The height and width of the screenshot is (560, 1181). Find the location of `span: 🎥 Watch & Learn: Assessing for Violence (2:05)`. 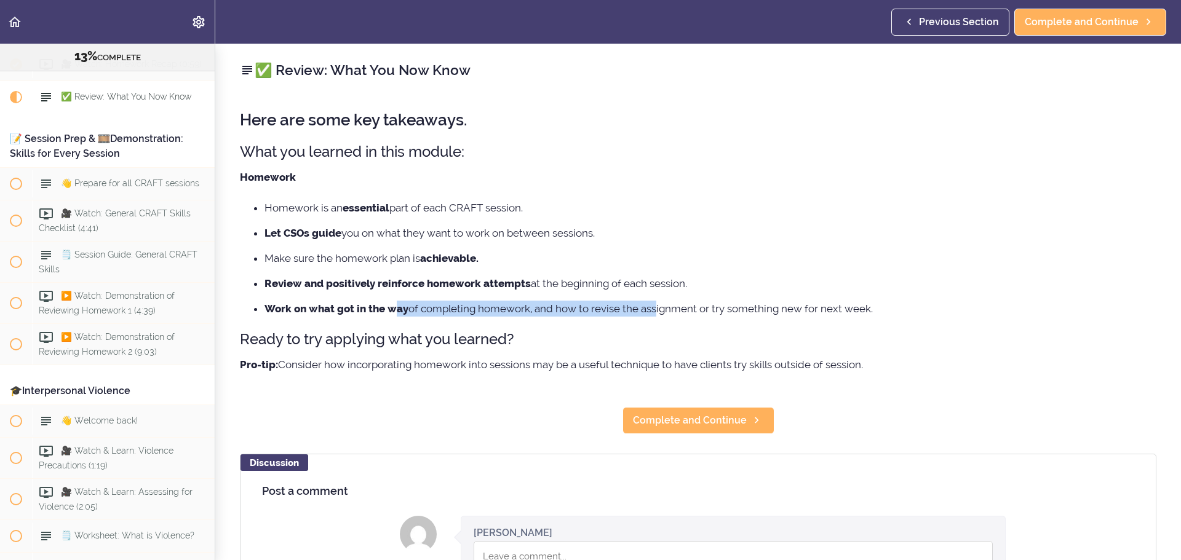

span: 🎥 Watch & Learn: Assessing for Violence (2:05) is located at coordinates (116, 499).